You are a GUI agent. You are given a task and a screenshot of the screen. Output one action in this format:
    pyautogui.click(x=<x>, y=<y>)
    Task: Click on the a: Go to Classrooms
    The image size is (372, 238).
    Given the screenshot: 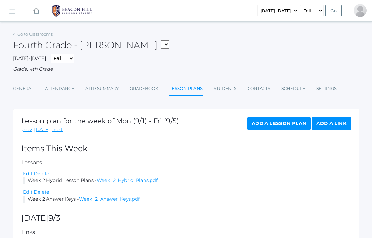 What is the action you would take?
    pyautogui.click(x=35, y=34)
    